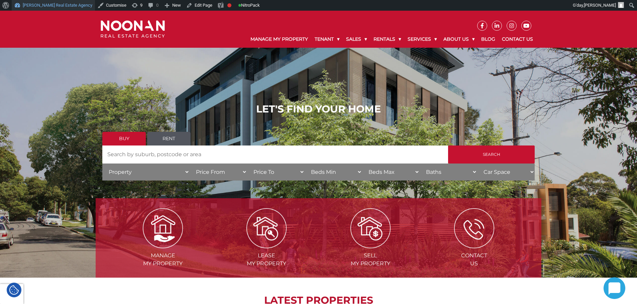 The width and height of the screenshot is (637, 304). I want to click on div: Focus keyphrase not set, so click(229, 5).